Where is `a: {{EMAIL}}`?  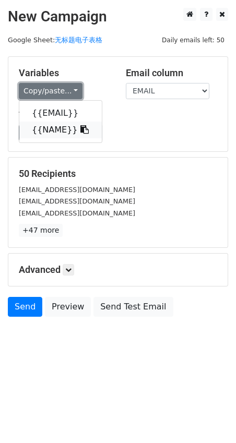
a: {{EMAIL}} is located at coordinates (61, 113).